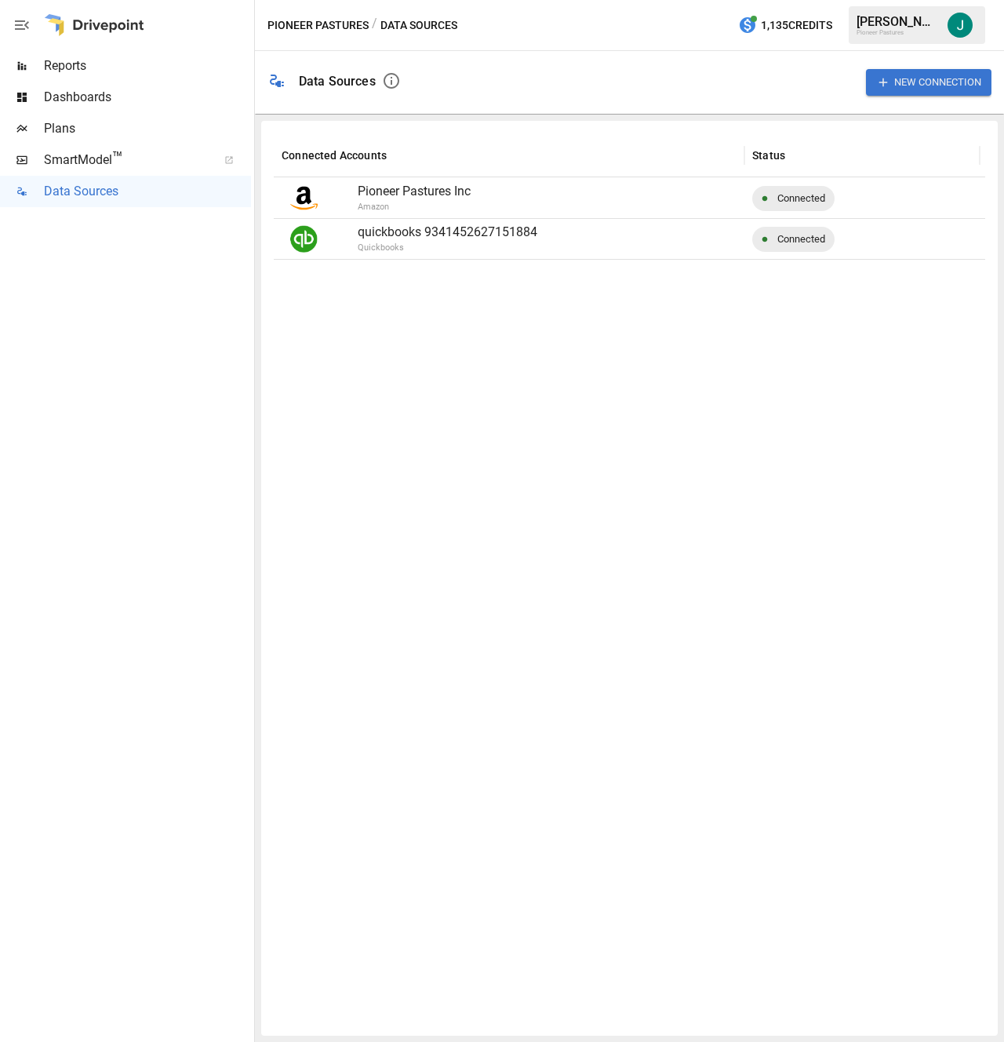  Describe the element at coordinates (960, 25) in the screenshot. I see `img: Jacob Brighton` at that location.